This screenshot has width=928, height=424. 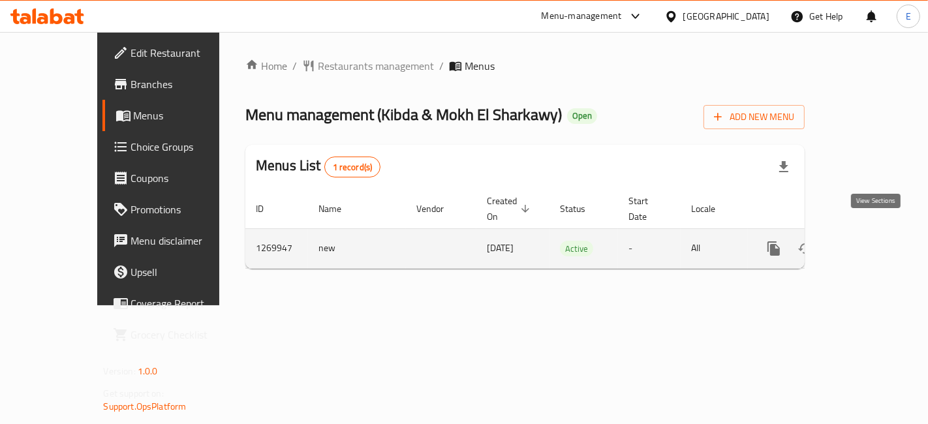 I want to click on button: Change Status, so click(x=806, y=249).